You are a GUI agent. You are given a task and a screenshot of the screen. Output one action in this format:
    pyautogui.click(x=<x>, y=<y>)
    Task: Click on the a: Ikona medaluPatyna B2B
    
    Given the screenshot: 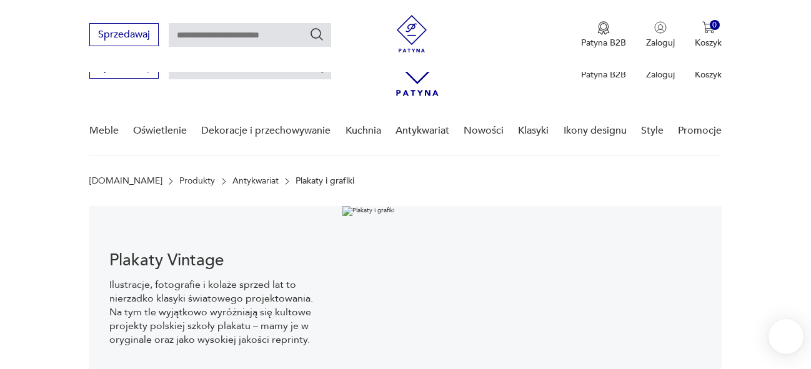 What is the action you would take?
    pyautogui.click(x=603, y=35)
    